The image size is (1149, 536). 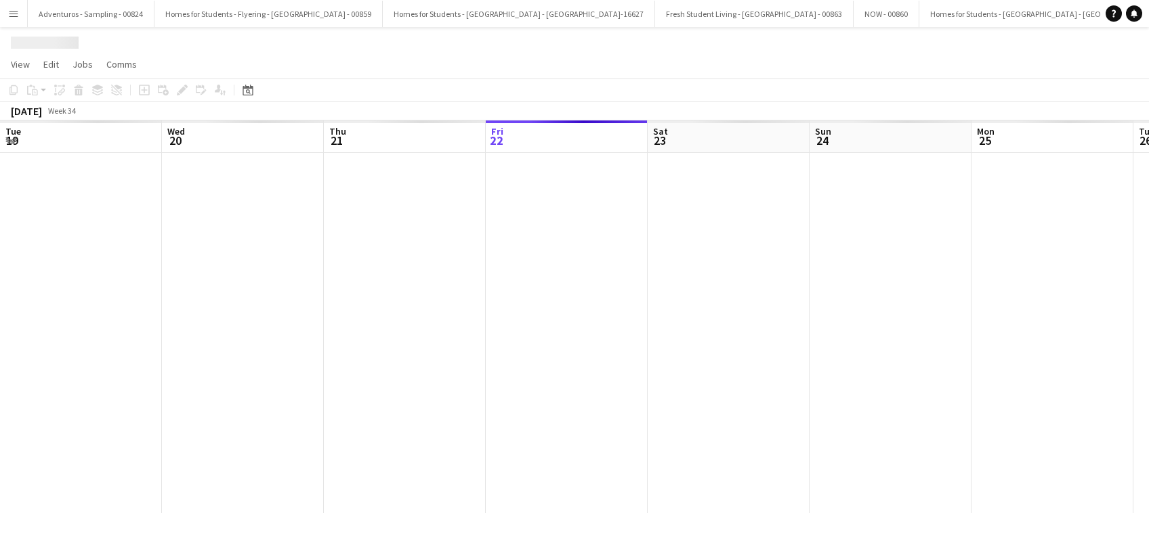 What do you see at coordinates (337, 140) in the screenshot?
I see `span: 21` at bounding box center [337, 140].